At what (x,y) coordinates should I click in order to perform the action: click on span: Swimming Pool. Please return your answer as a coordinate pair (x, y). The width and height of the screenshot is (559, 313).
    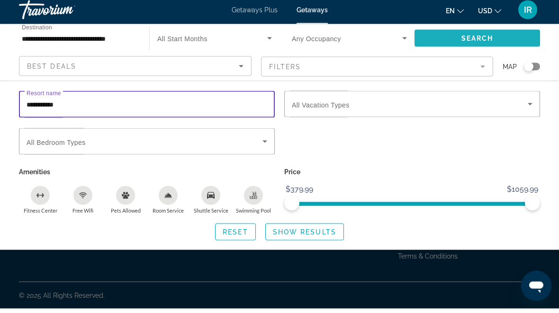
    Looking at the image, I should click on (253, 215).